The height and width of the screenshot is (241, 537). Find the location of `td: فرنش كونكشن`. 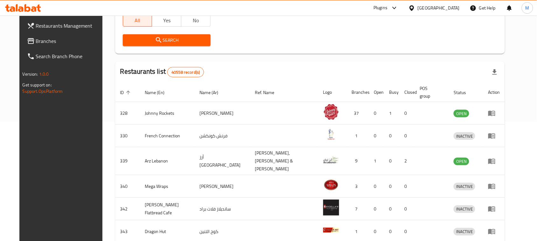

td: فرنش كونكشن is located at coordinates (222, 136).